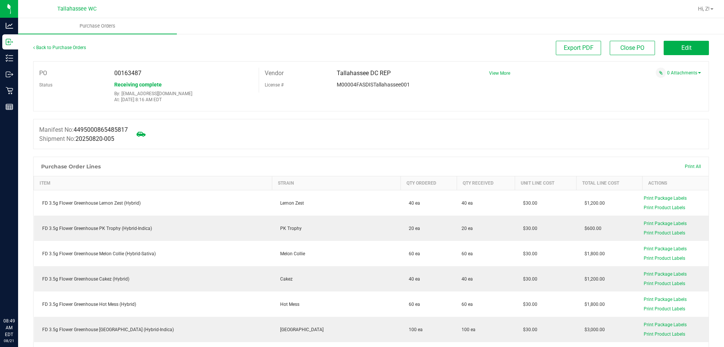 This screenshot has height=347, width=724. What do you see at coordinates (591, 228) in the screenshot?
I see `span: $600.00` at bounding box center [591, 228].